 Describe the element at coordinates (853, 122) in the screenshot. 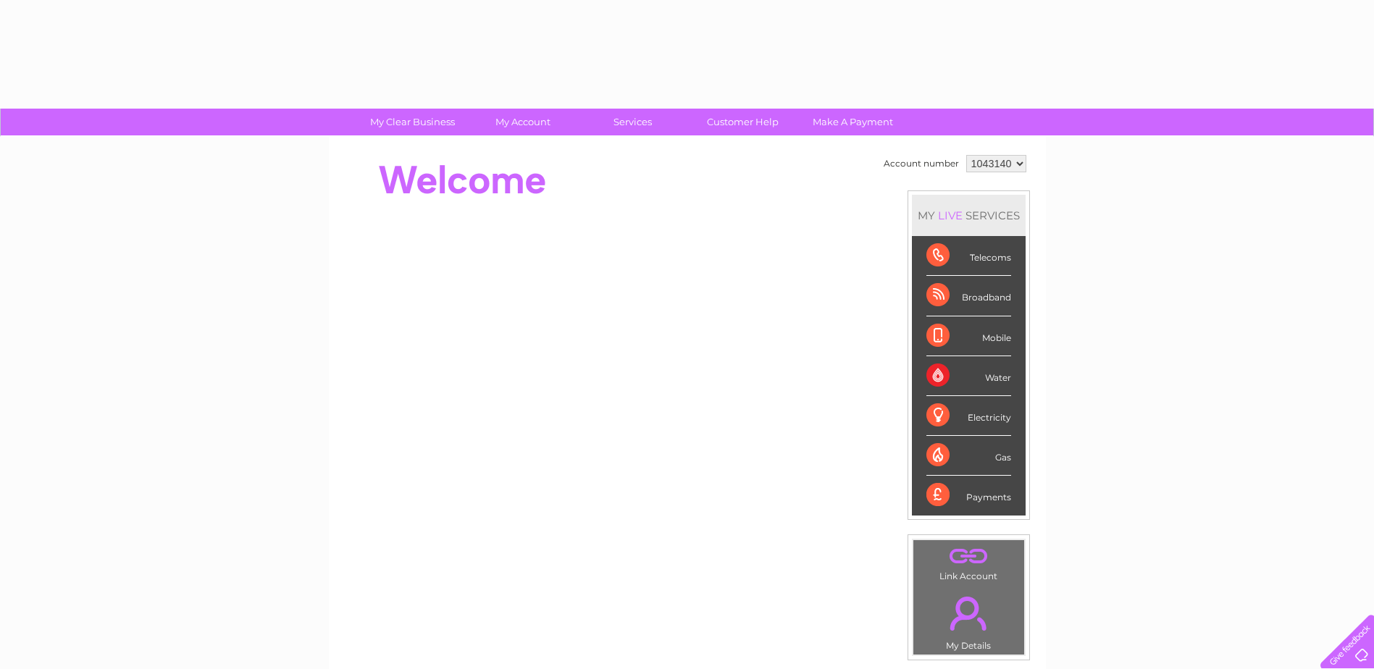

I see `a: Make A Payment` at that location.